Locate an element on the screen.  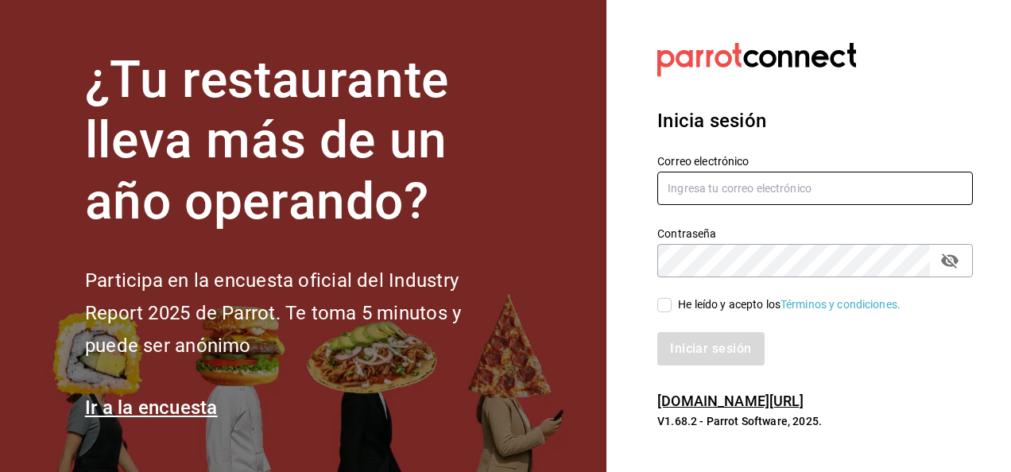
p: V1.68.2 - Parrot Software, 2025. is located at coordinates (814, 421).